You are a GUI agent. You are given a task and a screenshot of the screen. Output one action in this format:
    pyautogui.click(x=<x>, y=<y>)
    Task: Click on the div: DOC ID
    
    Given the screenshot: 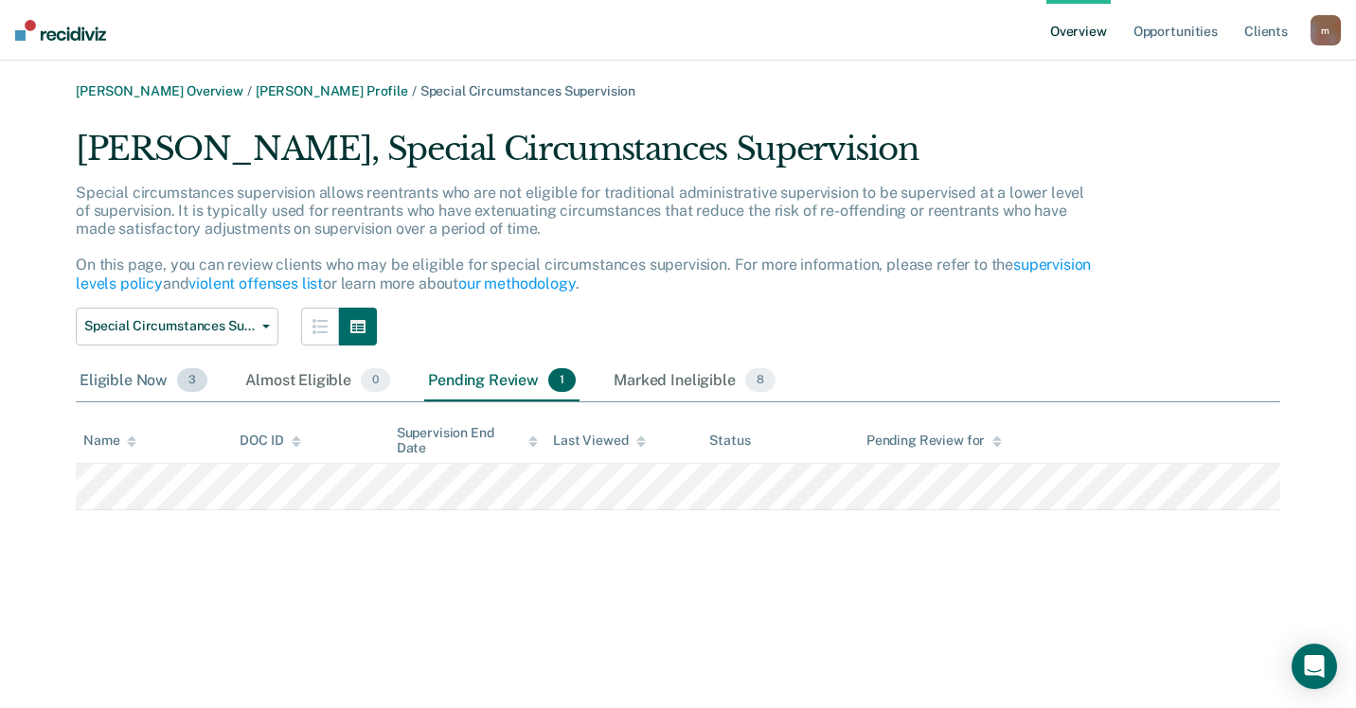 What is the action you would take?
    pyautogui.click(x=270, y=440)
    